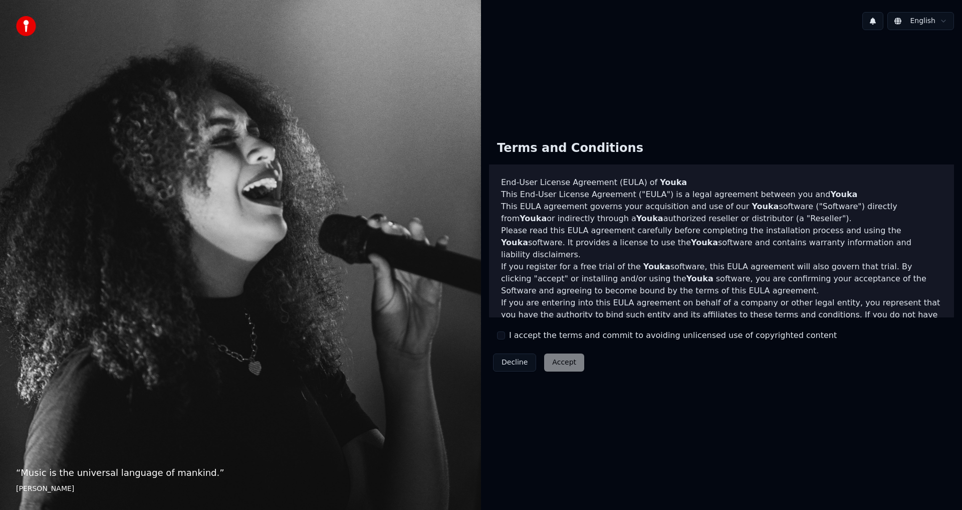 The image size is (962, 510). Describe the element at coordinates (673, 335) in the screenshot. I see `label: I accept the terms and commit to avoiding unlicensed use of copyrighted content` at that location.